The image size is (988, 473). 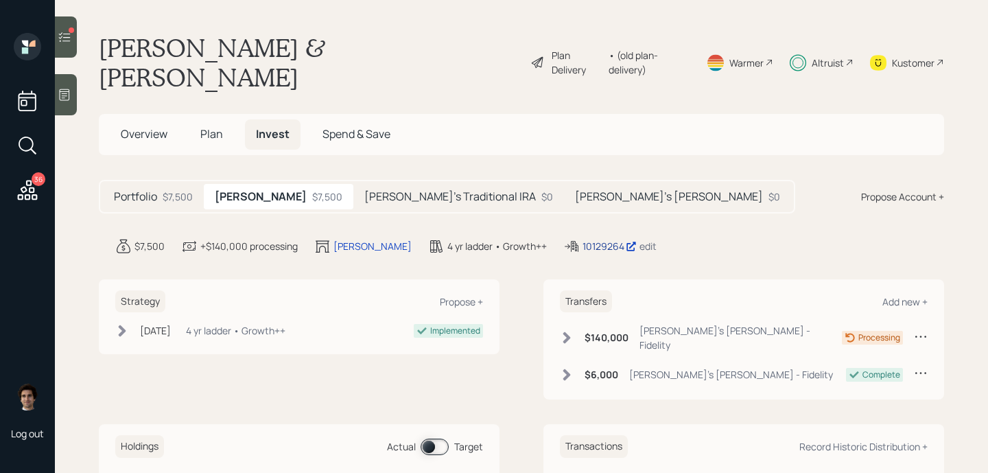 I want to click on h5: Portfolio, so click(x=135, y=196).